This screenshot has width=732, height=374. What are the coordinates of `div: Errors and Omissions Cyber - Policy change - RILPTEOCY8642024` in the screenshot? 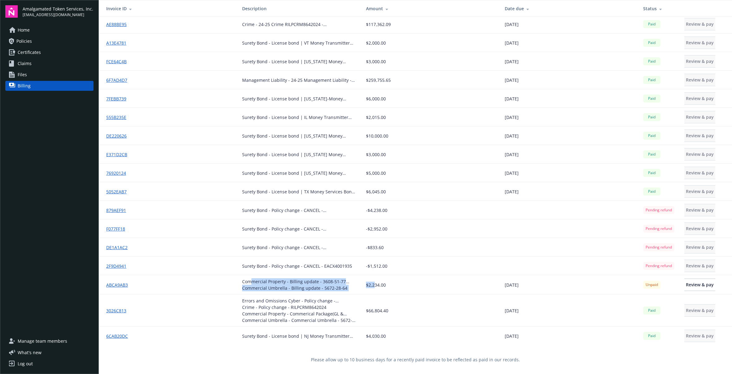 It's located at (299, 301).